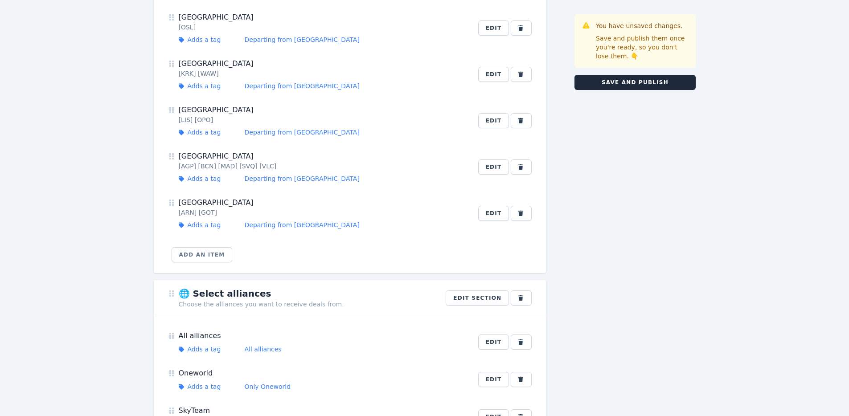 The height and width of the screenshot is (416, 849). Describe the element at coordinates (202, 255) in the screenshot. I see `button: Add an item` at that location.